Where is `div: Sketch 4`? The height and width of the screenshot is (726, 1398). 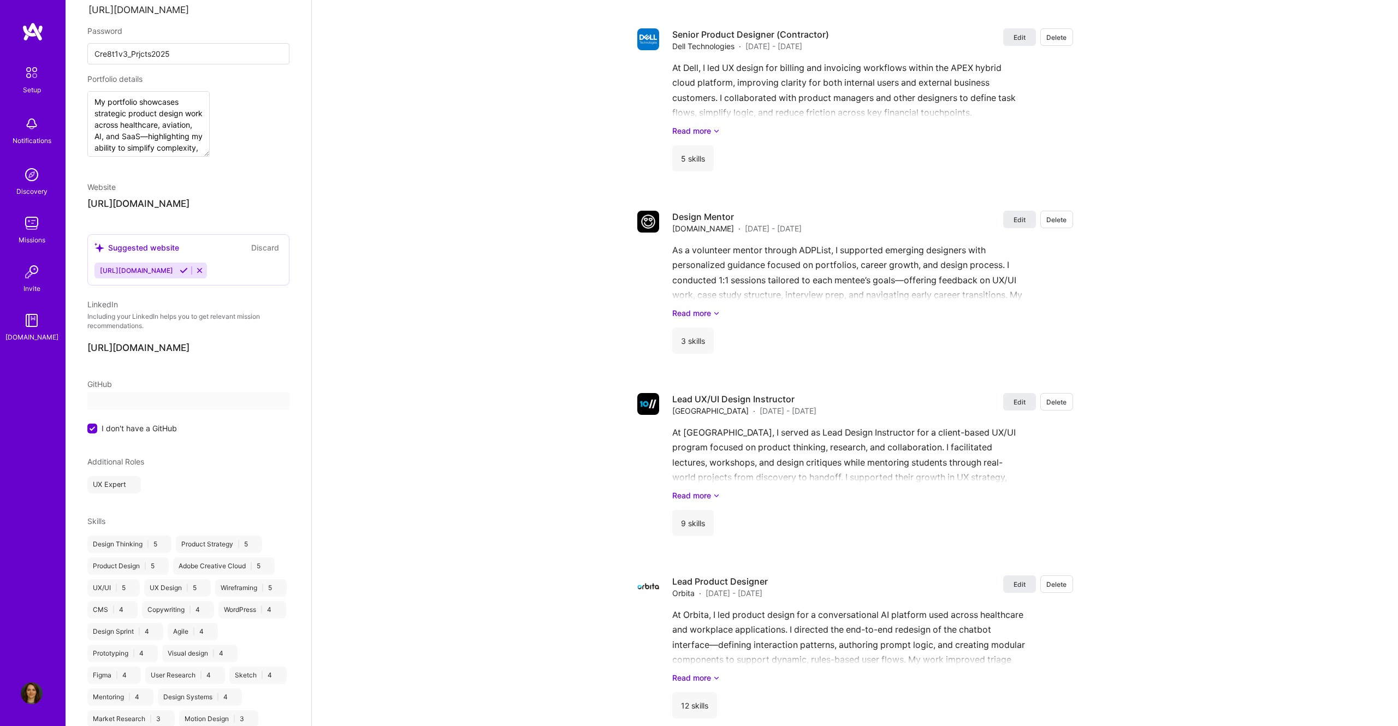 div: Sketch 4 is located at coordinates (258, 675).